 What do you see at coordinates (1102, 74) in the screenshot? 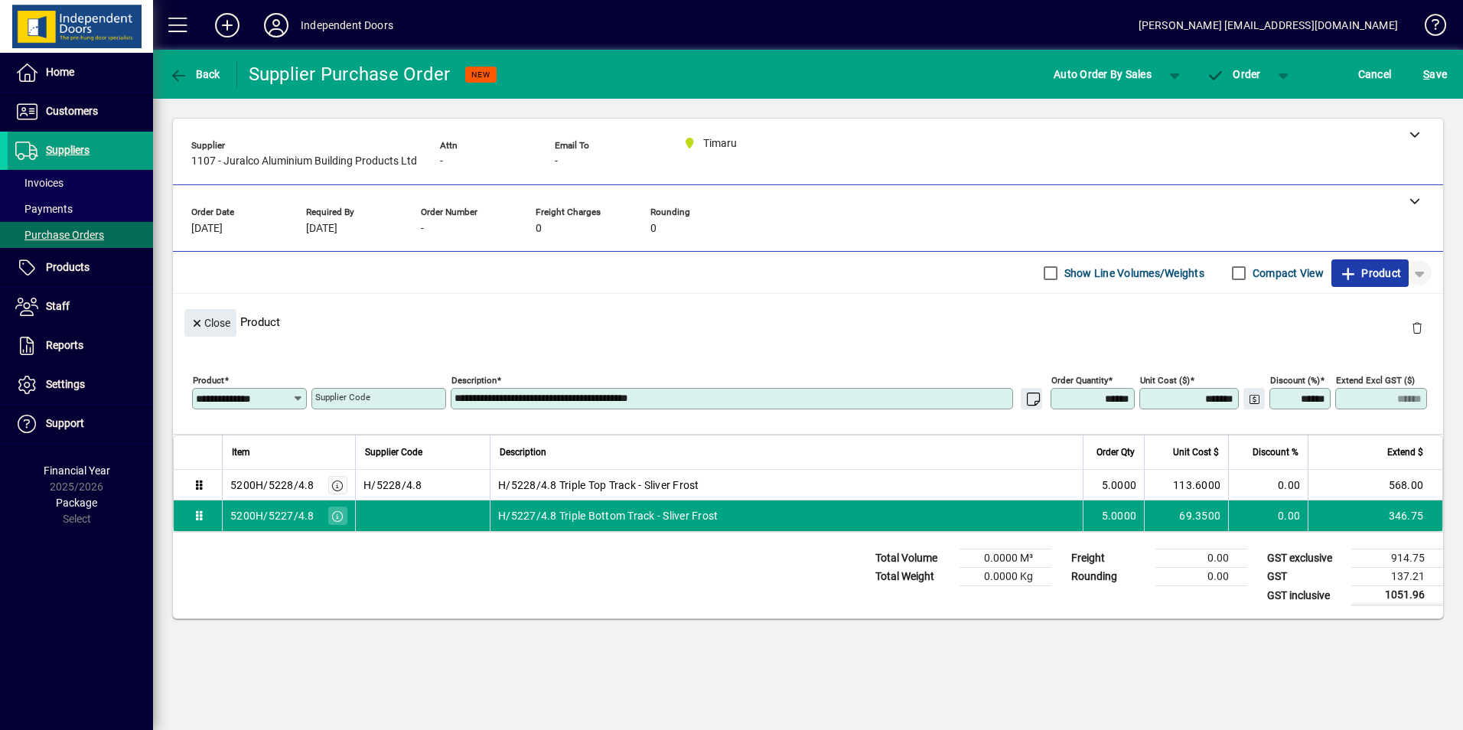
I see `button: Auto Order By Sales` at bounding box center [1102, 74].